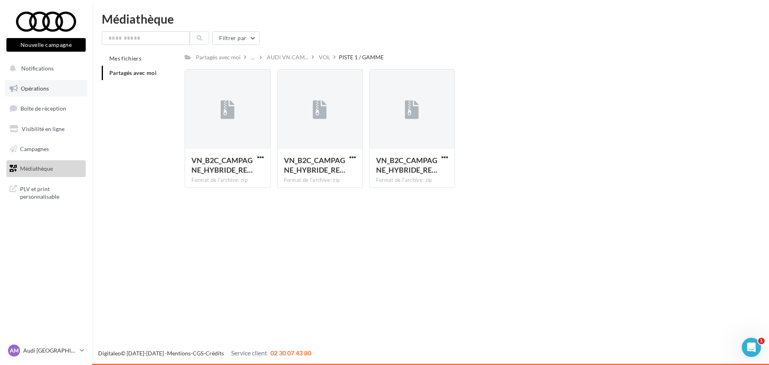  What do you see at coordinates (44, 69) in the screenshot?
I see `button: Notifications` at bounding box center [44, 69].